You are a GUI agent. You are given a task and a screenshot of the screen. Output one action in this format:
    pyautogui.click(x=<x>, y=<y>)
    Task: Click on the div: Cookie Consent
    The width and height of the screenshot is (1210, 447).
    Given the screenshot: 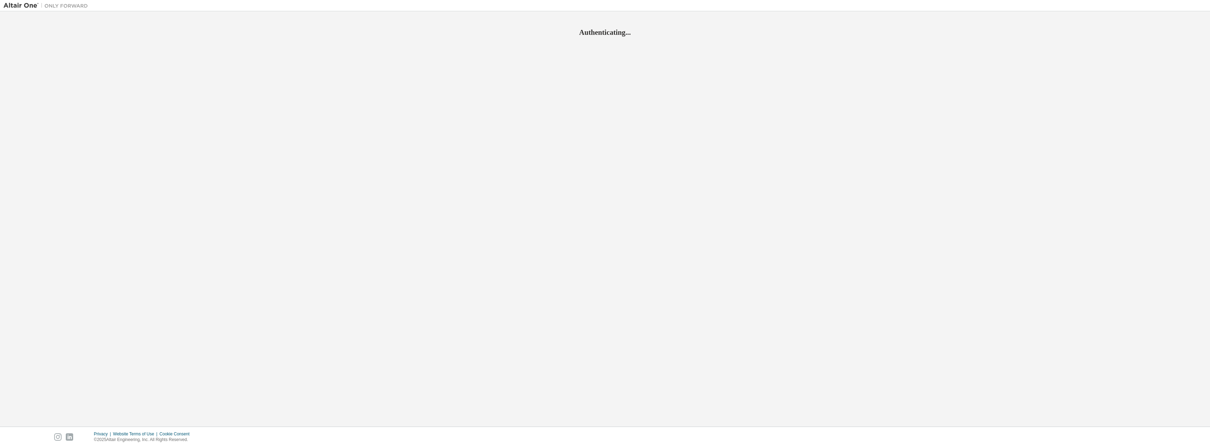 What is the action you would take?
    pyautogui.click(x=176, y=434)
    